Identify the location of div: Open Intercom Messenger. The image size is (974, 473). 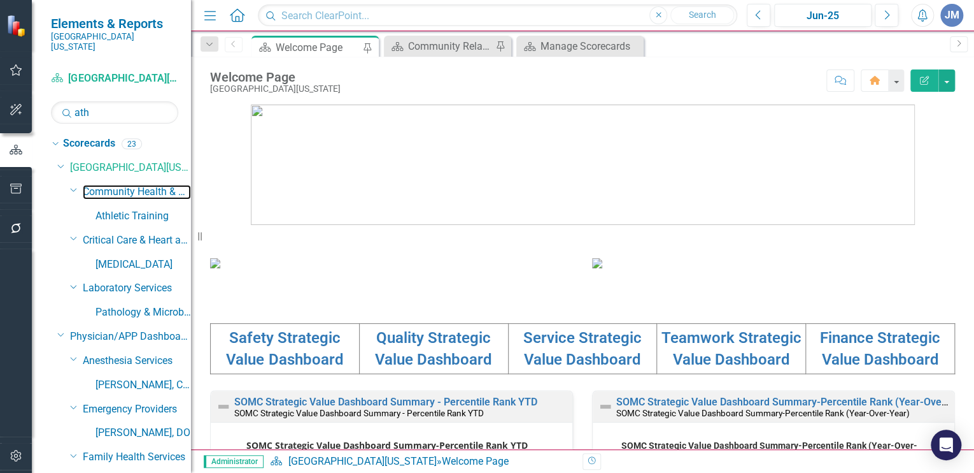
(946, 445).